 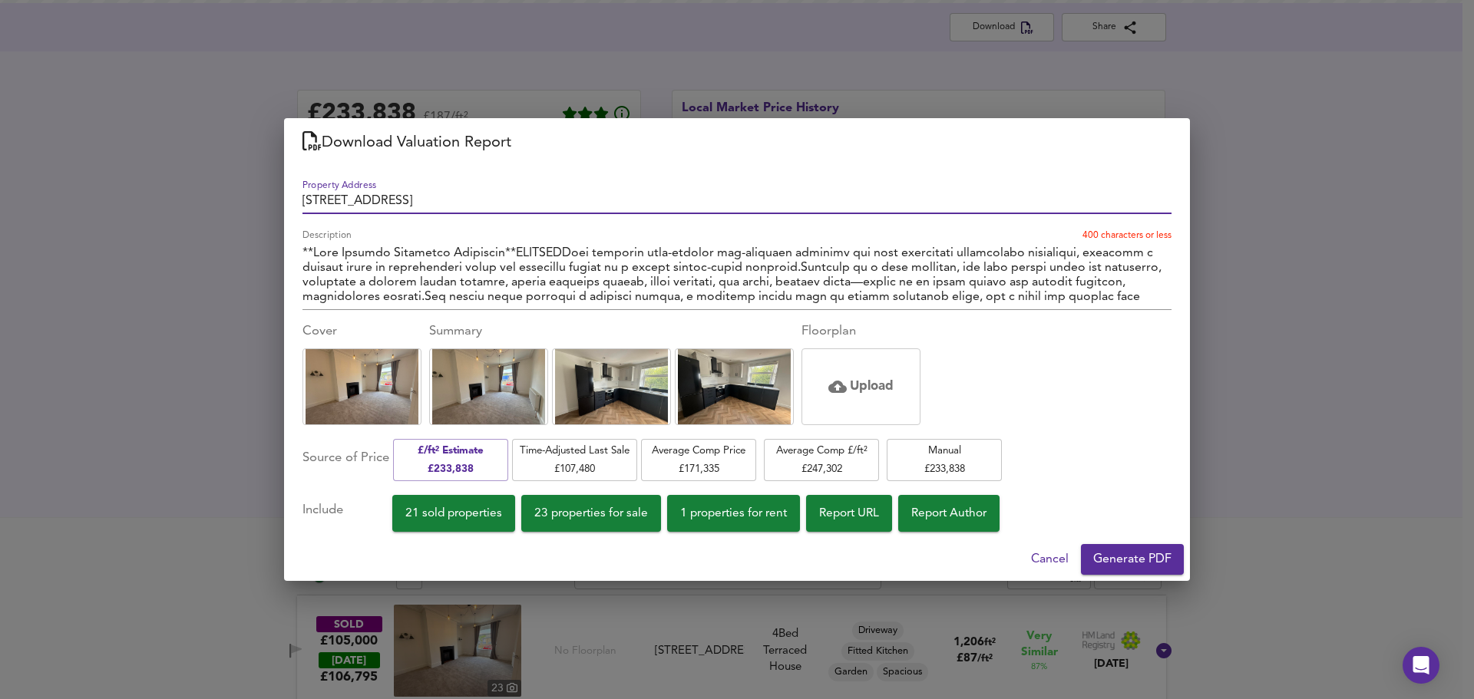 I want to click on textarea: **Lore Ipsumdo Sitametco Adipiscin**ELITSEDDoei temporin utla-etdolor mag-aliquaen adminimv qui n..., so click(x=737, y=276).